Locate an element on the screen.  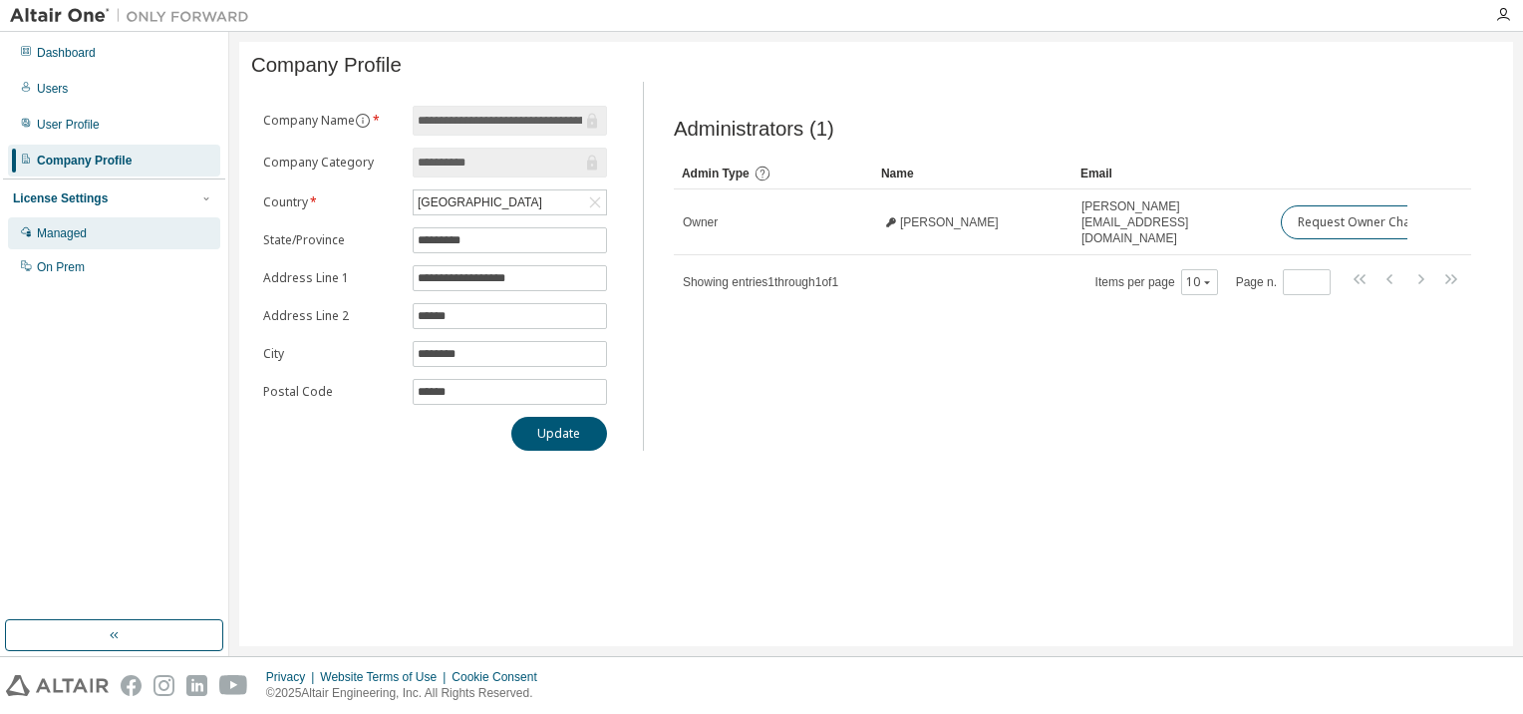
label: Country is located at coordinates (332, 202).